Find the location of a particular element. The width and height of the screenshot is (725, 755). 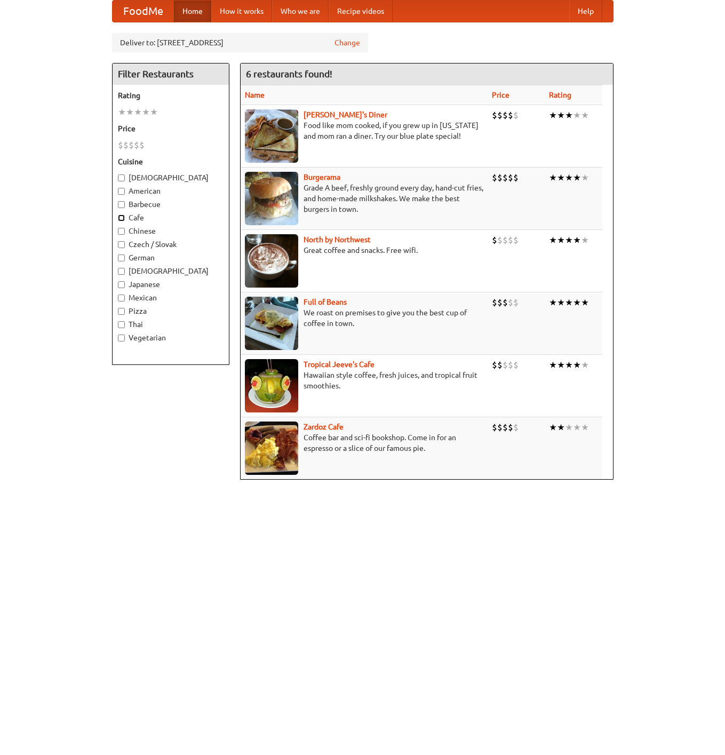

p: We roast on premises to give you the best cup of coffee in town. is located at coordinates (364, 318).